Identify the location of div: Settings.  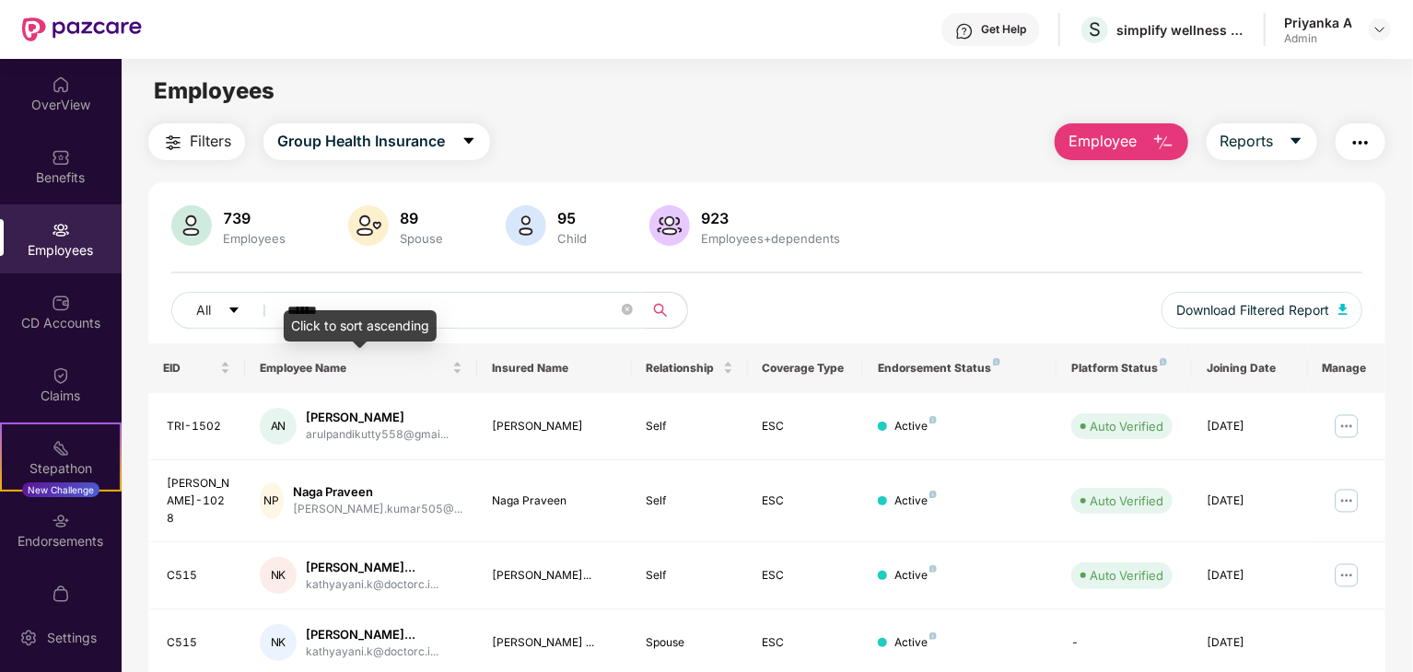
(72, 638).